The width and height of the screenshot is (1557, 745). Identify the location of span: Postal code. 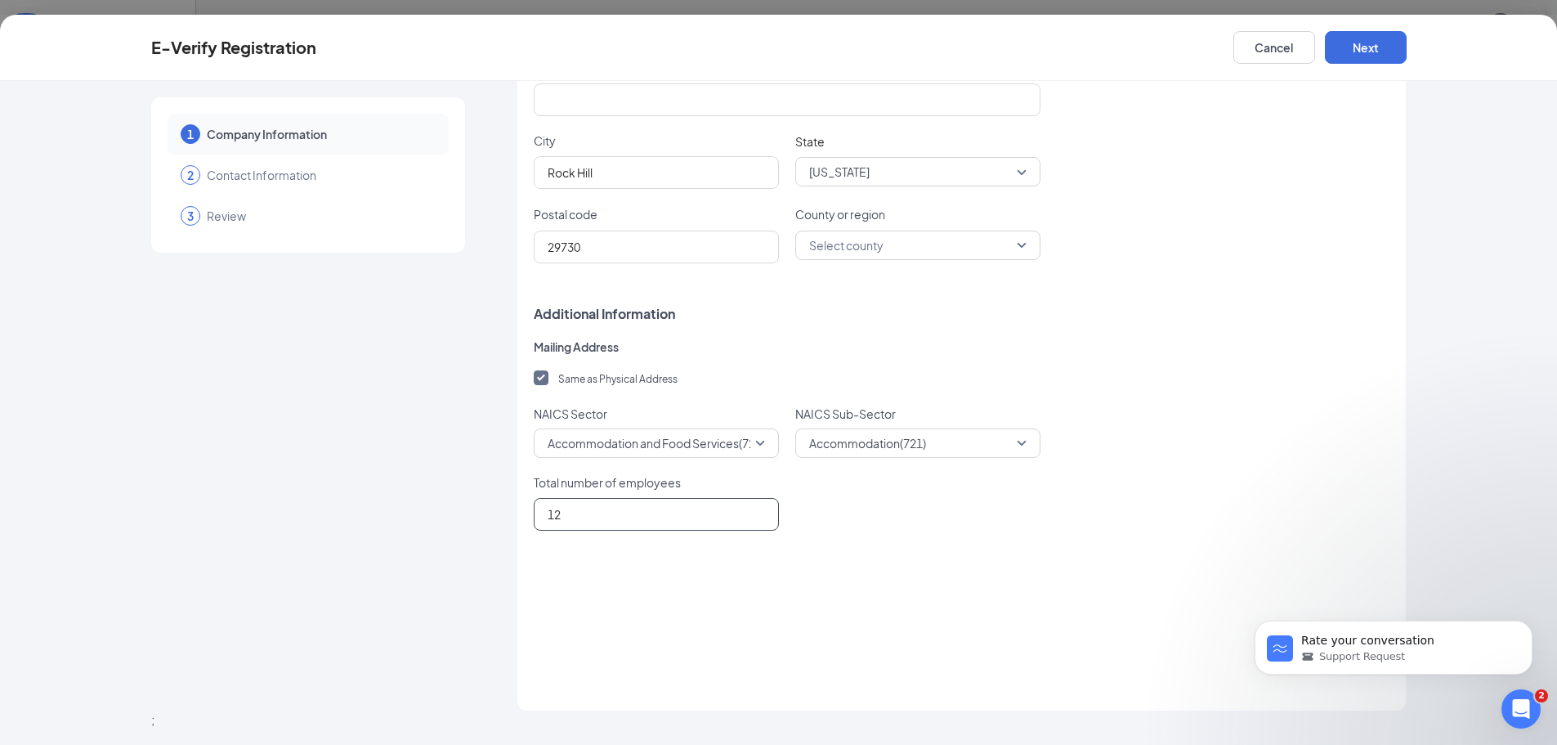
(566, 214).